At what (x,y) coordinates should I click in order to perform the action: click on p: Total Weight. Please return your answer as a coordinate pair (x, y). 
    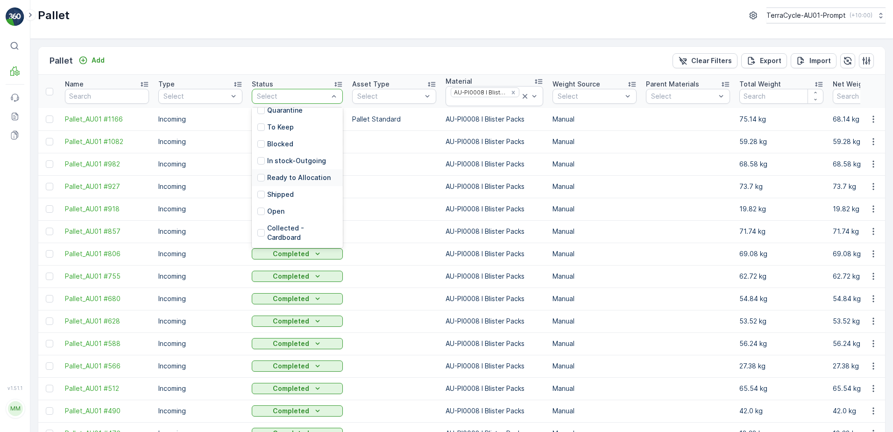
    Looking at the image, I should click on (760, 84).